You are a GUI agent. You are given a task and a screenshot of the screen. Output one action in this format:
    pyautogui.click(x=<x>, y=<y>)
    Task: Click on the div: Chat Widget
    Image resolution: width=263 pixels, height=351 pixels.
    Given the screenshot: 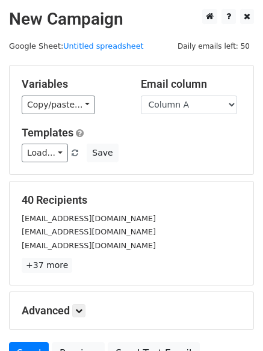 What is the action you would take?
    pyautogui.click(x=233, y=322)
    